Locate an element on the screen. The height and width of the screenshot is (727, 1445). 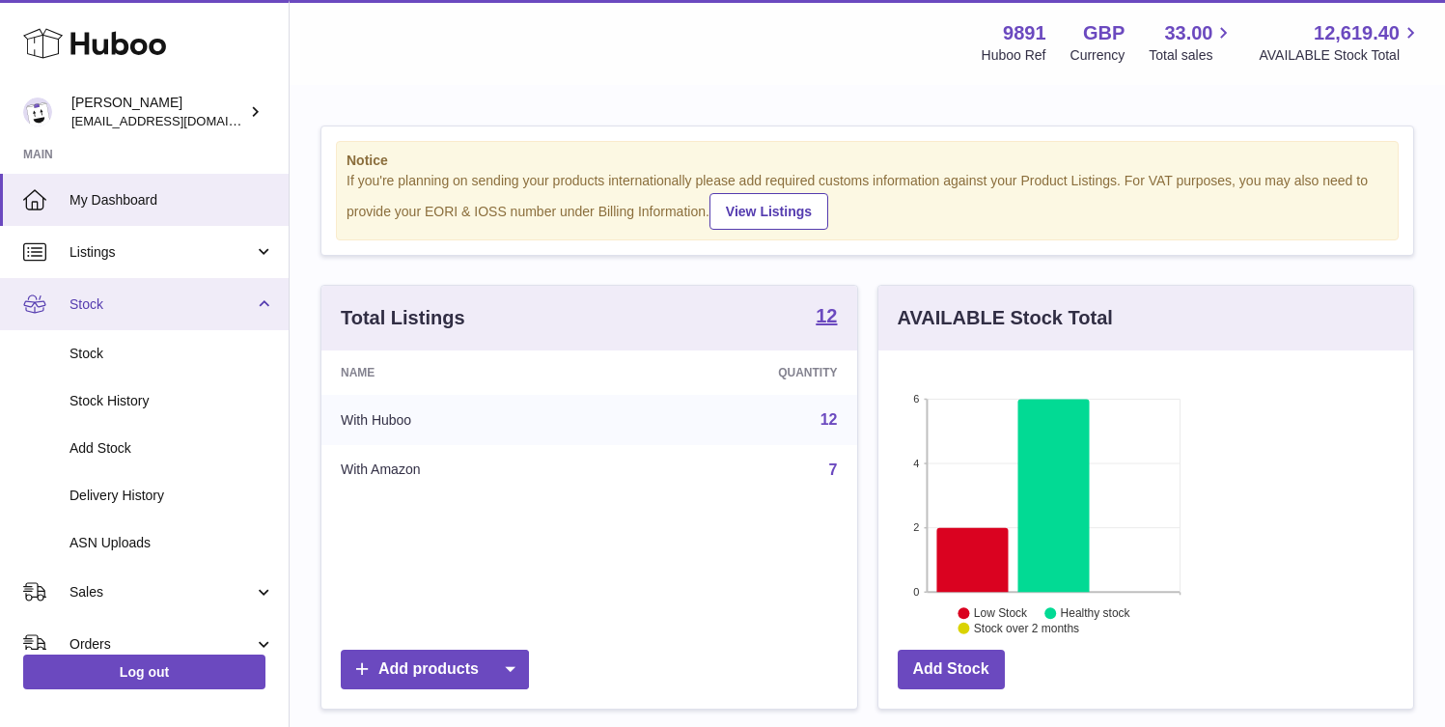
a: 33.00 Total sales is located at coordinates (1191, 42).